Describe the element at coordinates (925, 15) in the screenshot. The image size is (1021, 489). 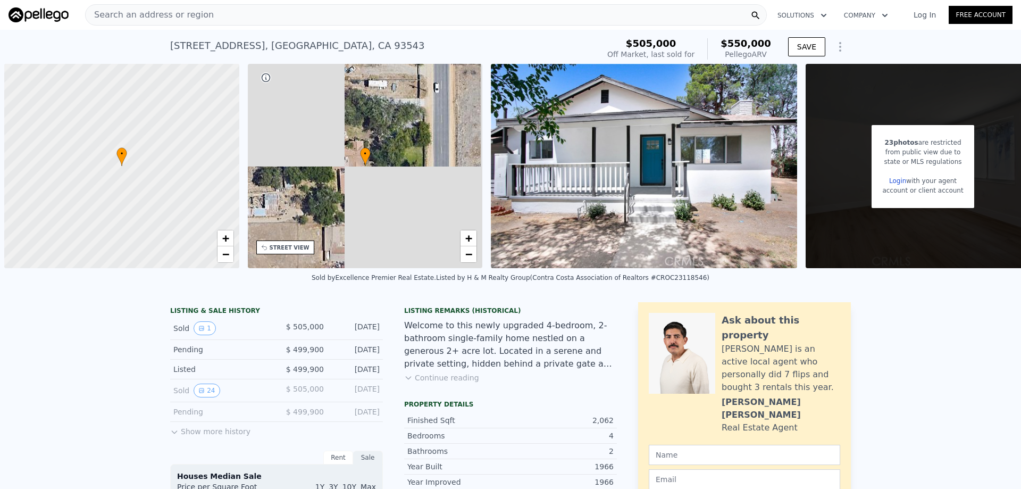
I see `a: Log In` at that location.